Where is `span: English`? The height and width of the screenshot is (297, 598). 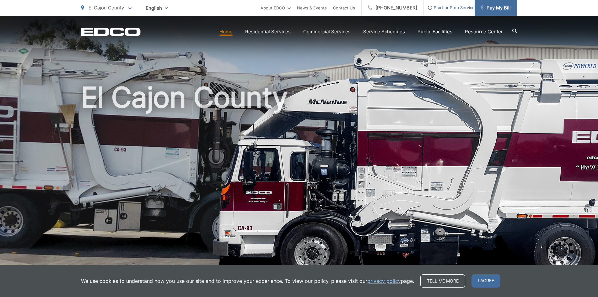
span: English is located at coordinates (157, 8).